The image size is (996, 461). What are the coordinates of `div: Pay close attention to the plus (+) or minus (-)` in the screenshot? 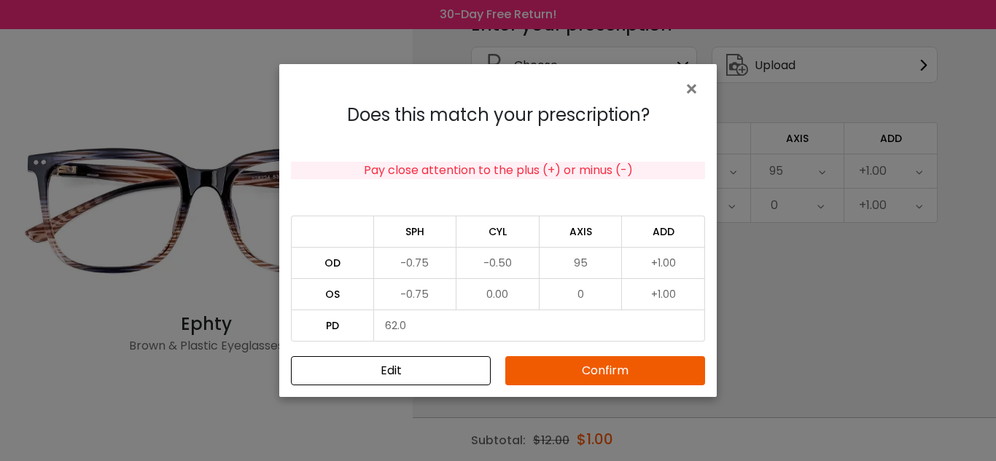 It's located at (498, 171).